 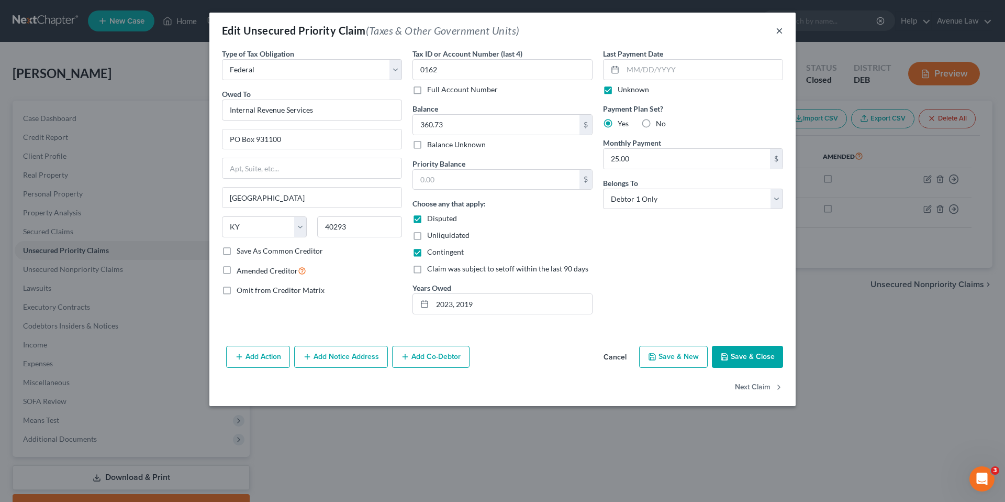 I want to click on input: Enter address..., so click(x=312, y=139).